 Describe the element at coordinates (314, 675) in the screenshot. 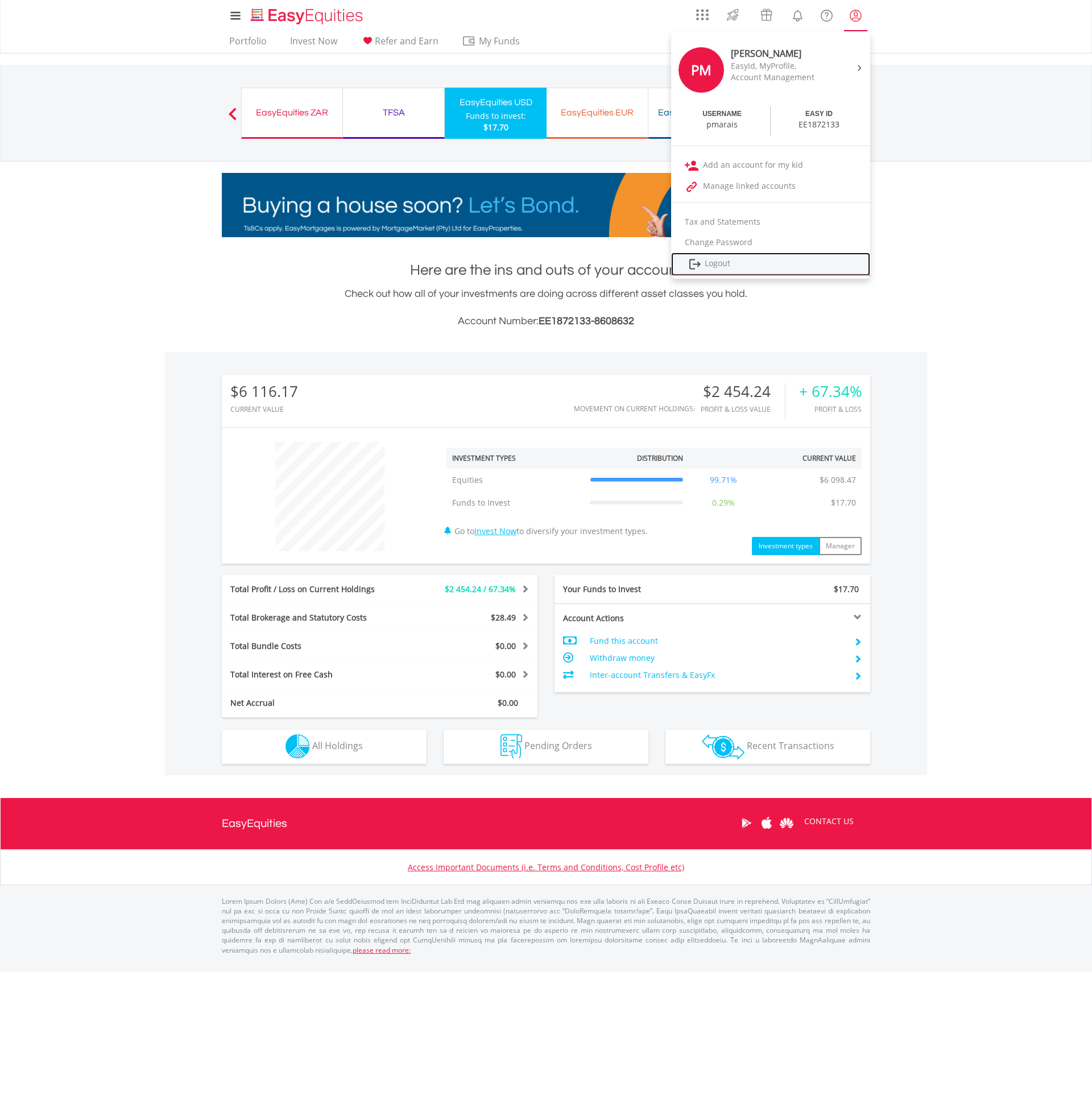

I see `div: Total Interest on Free Cash` at that location.